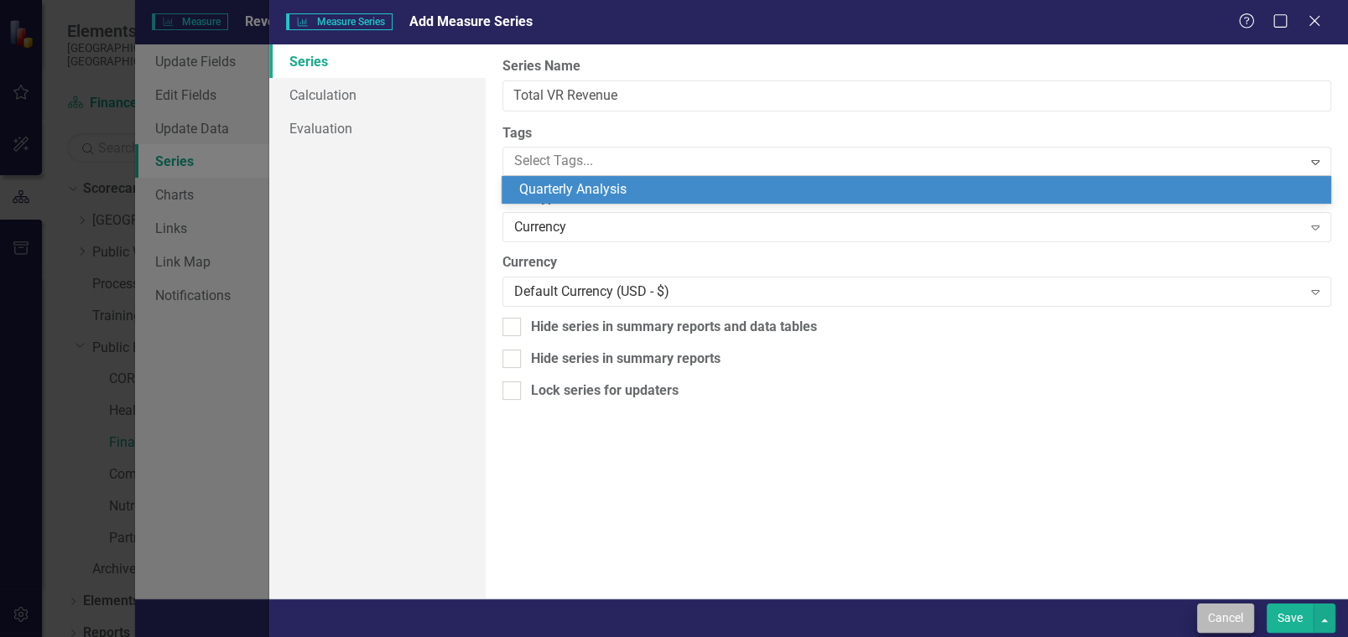  I want to click on span: Measure Series, so click(339, 22).